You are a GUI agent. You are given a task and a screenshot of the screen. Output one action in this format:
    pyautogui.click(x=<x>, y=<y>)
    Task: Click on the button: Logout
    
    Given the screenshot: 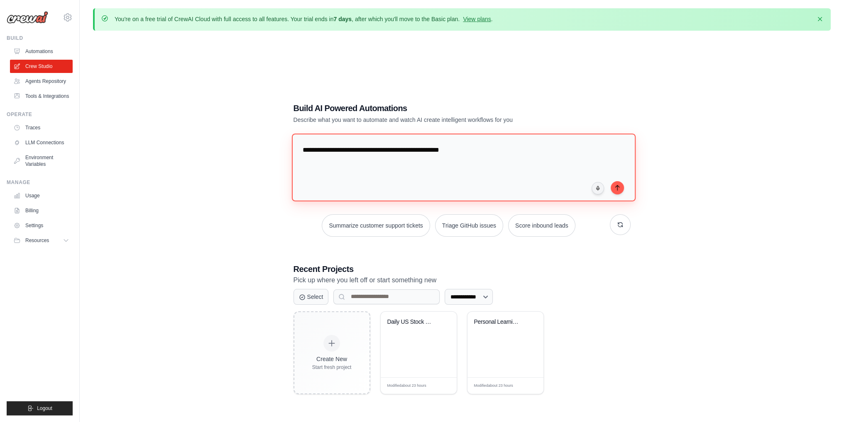 What is the action you would take?
    pyautogui.click(x=39, y=409)
    